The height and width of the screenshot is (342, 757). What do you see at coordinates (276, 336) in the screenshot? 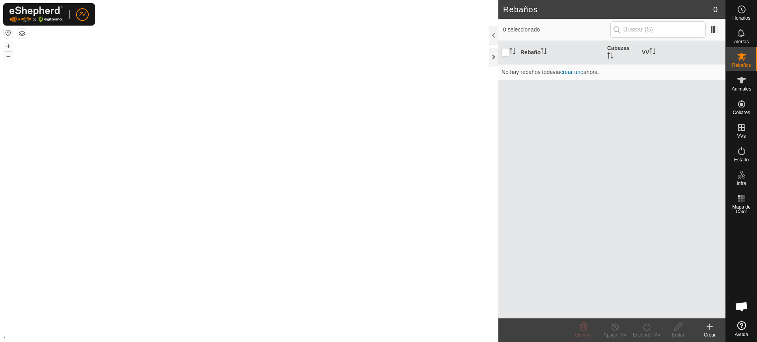
I see `a: Contáctenos` at bounding box center [276, 336].